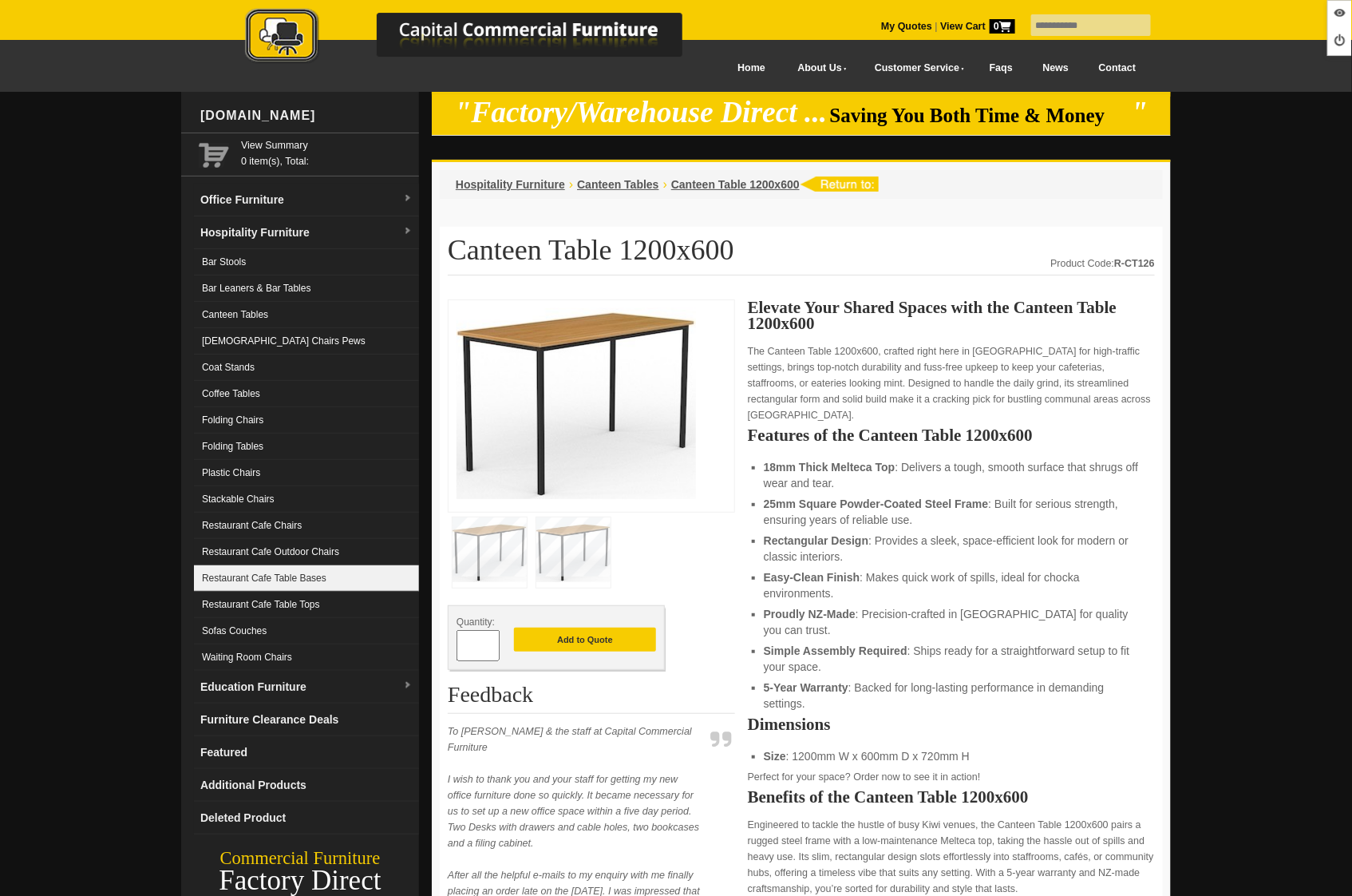 The width and height of the screenshot is (1352, 896). Describe the element at coordinates (326, 145) in the screenshot. I see `a: View Summary` at that location.